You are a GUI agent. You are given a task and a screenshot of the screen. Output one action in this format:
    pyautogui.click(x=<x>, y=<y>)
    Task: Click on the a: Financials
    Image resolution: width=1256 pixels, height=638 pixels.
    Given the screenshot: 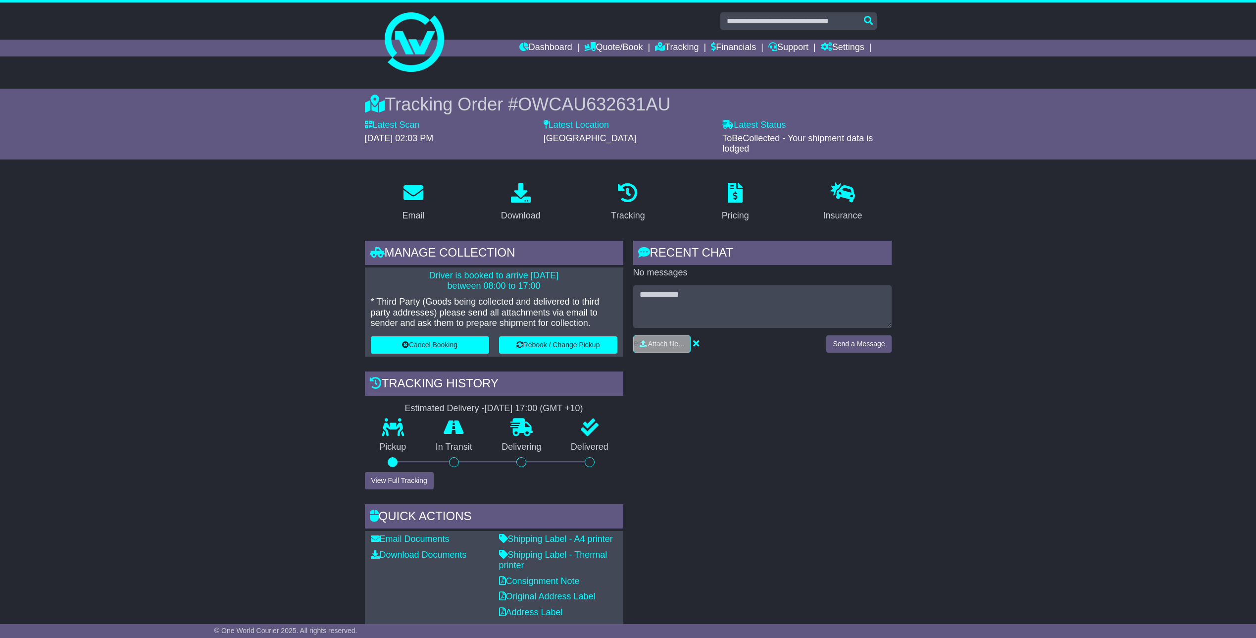 What is the action you would take?
    pyautogui.click(x=733, y=48)
    